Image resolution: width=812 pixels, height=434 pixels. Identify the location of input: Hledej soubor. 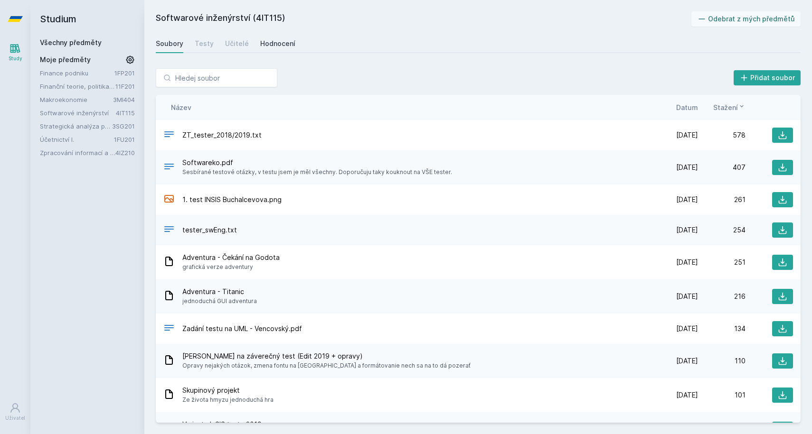
(216, 78).